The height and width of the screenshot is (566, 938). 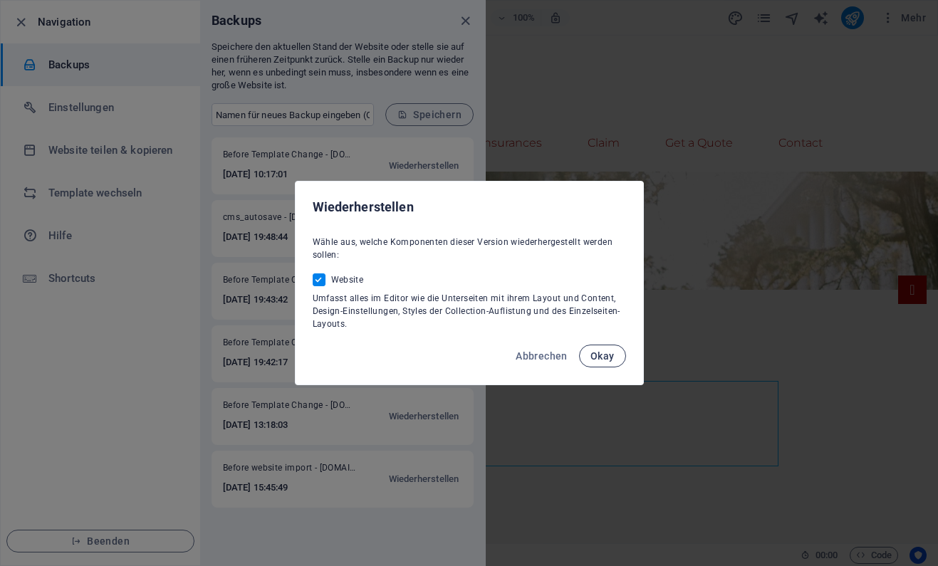 What do you see at coordinates (469, 207) in the screenshot?
I see `h2: Wiederherstellen` at bounding box center [469, 207].